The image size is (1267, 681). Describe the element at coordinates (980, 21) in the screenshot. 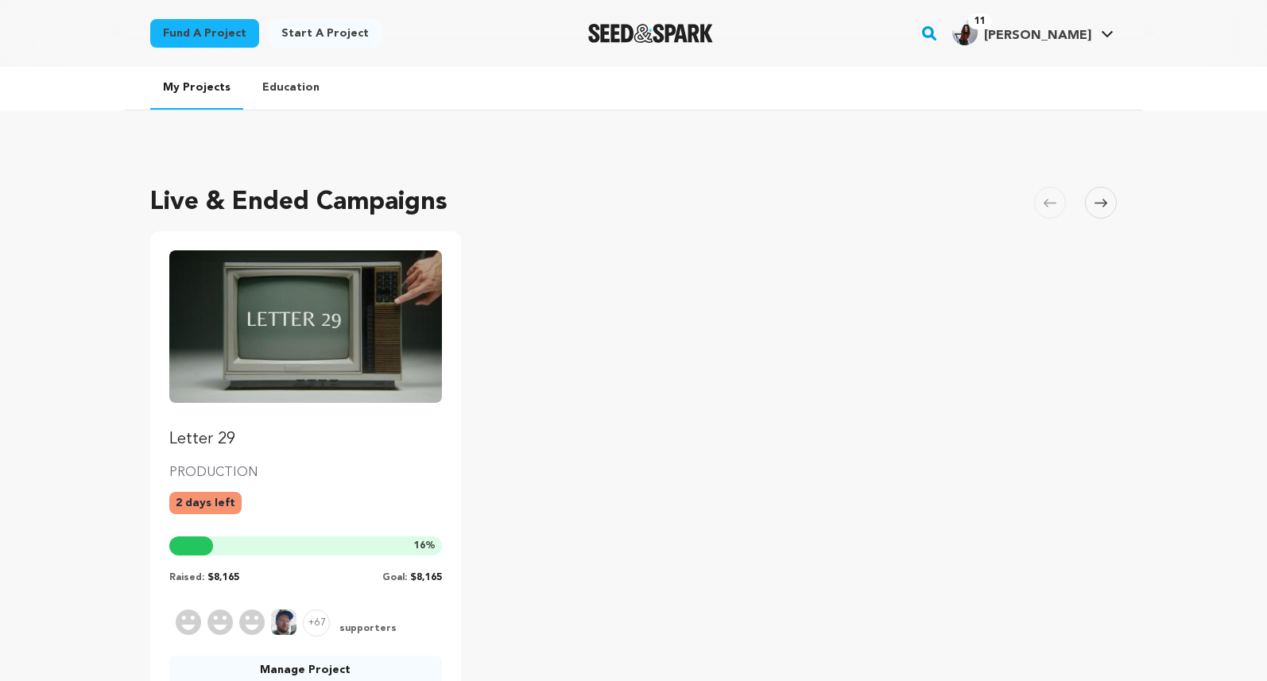

I see `span: 11` at that location.